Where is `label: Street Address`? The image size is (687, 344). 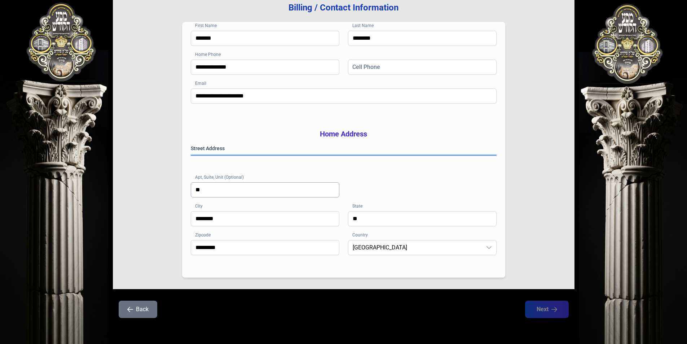
label: Street Address is located at coordinates (344, 148).